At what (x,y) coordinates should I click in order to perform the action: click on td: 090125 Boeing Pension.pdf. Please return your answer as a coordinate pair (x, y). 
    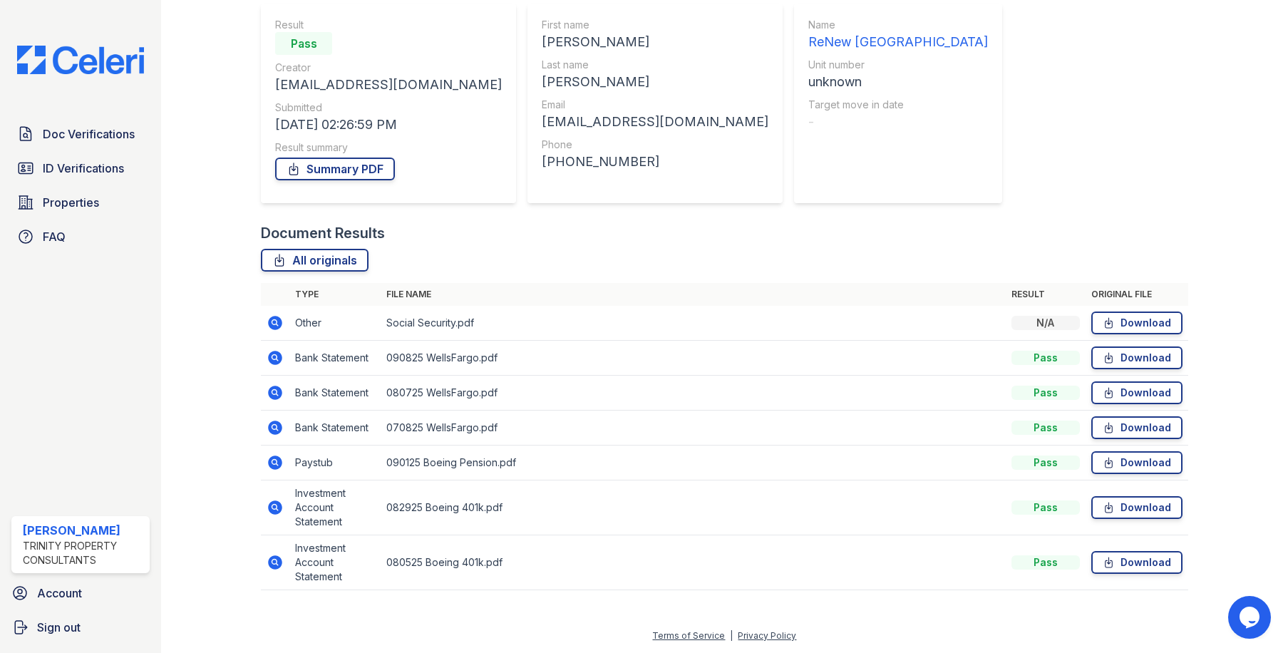
    Looking at the image, I should click on (693, 463).